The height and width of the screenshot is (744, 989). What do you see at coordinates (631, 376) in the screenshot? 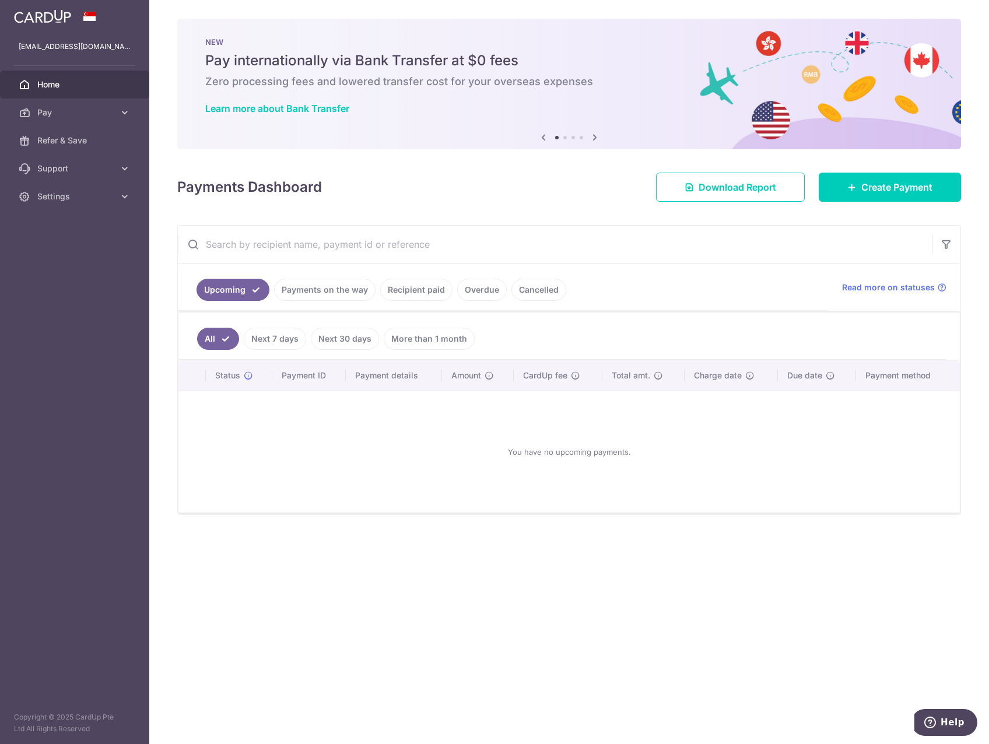
I see `span: Total amt.` at bounding box center [631, 376].